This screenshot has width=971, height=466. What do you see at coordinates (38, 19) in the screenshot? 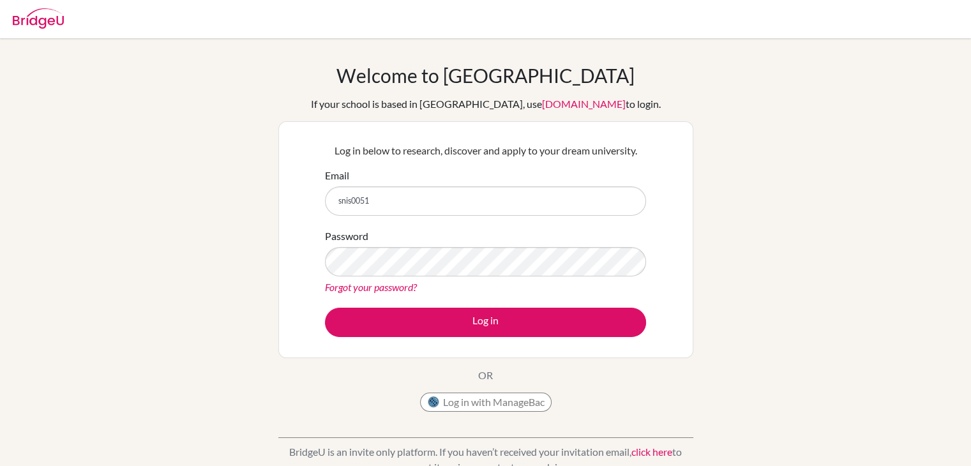
I see `img: Bridge-U` at bounding box center [38, 19].